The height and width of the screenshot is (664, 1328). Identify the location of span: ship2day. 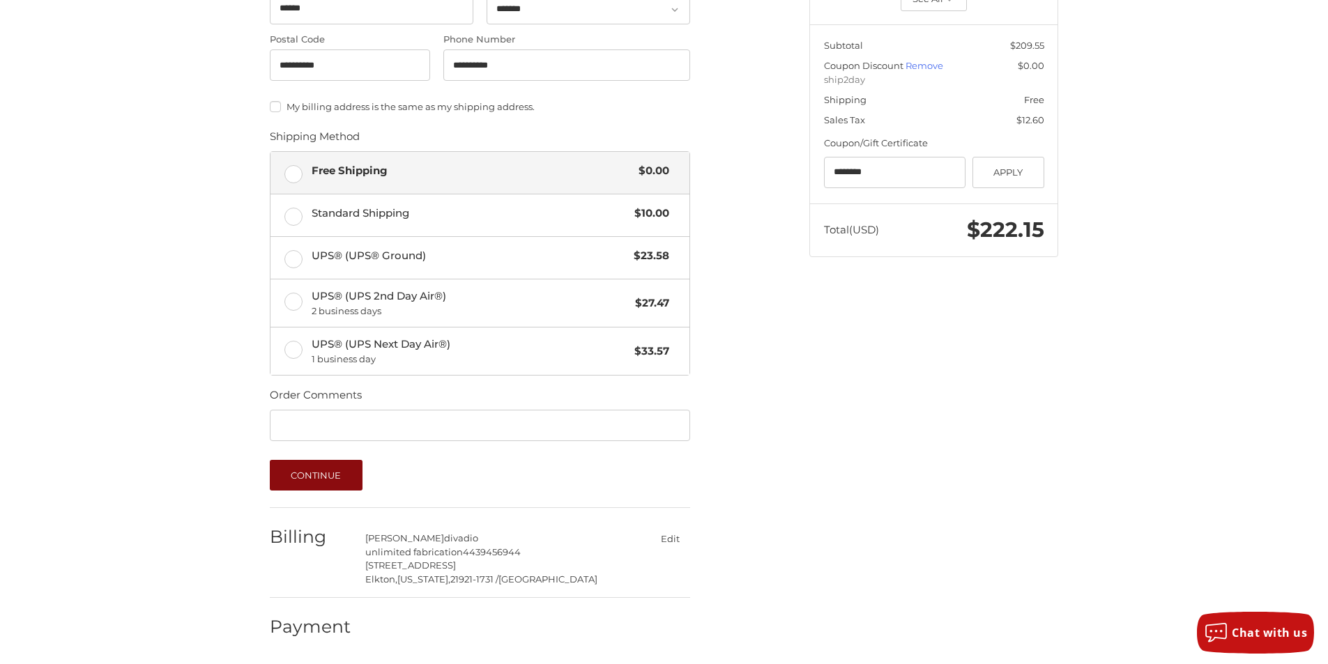
(934, 80).